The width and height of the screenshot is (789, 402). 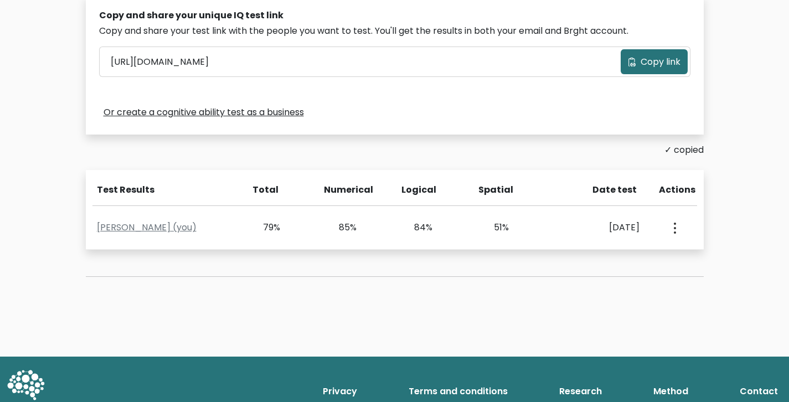 I want to click on div: 51%, so click(x=493, y=228).